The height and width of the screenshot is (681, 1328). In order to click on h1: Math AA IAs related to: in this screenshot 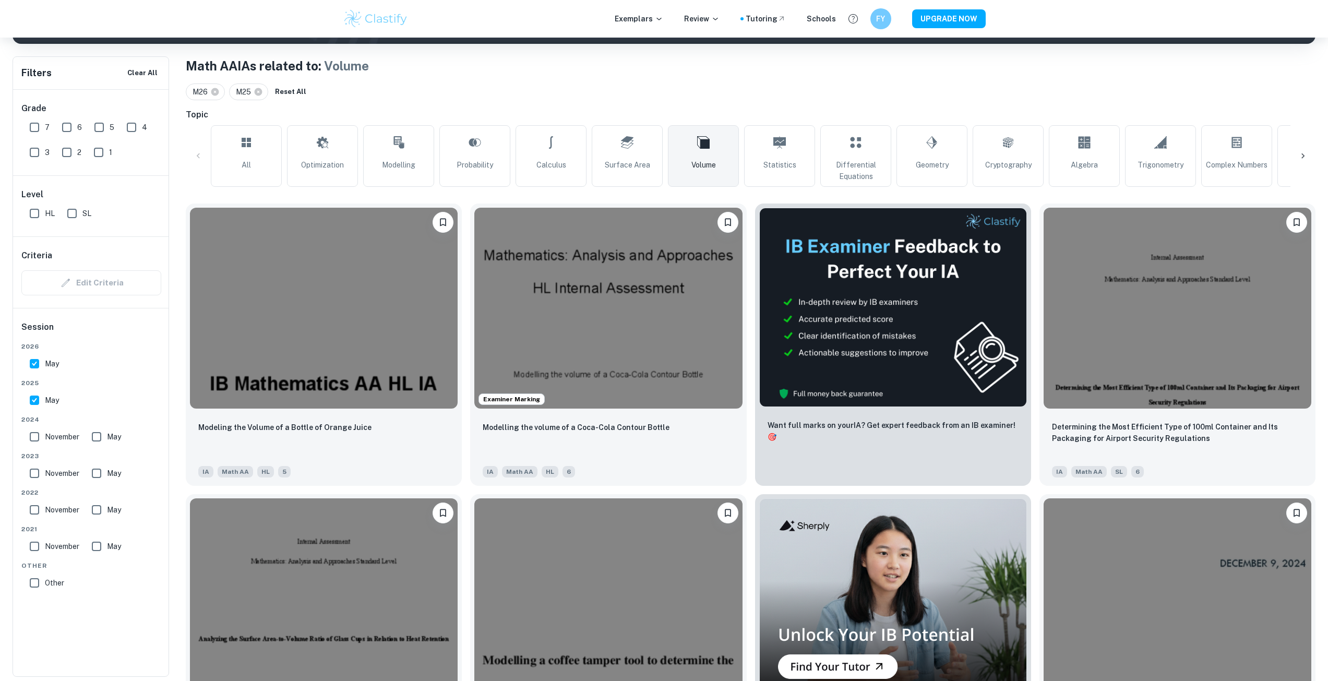, I will do `click(750, 66)`.